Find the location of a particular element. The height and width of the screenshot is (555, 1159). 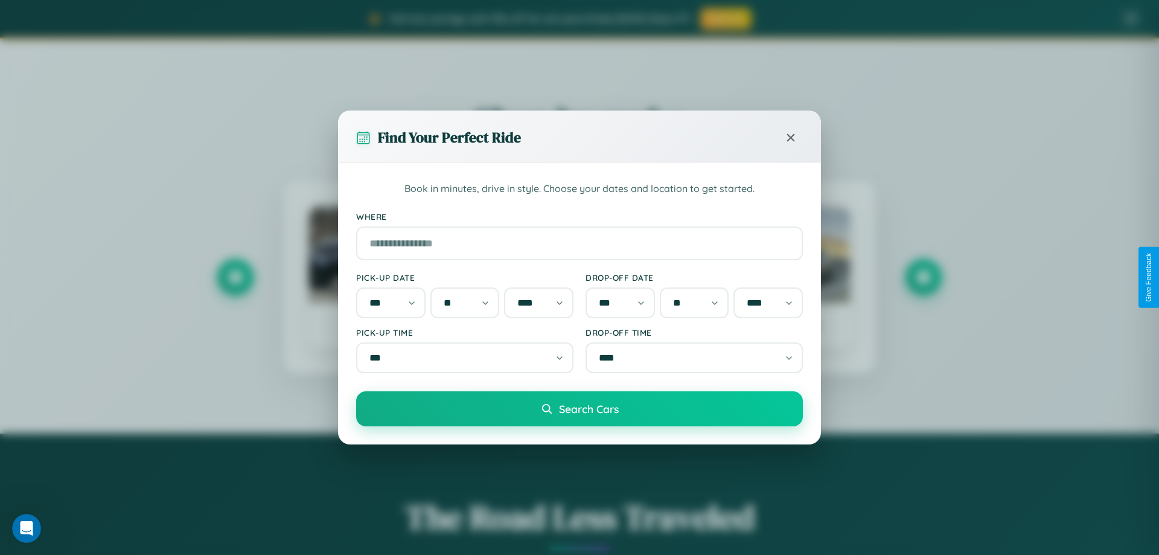

label: Where is located at coordinates (580, 216).